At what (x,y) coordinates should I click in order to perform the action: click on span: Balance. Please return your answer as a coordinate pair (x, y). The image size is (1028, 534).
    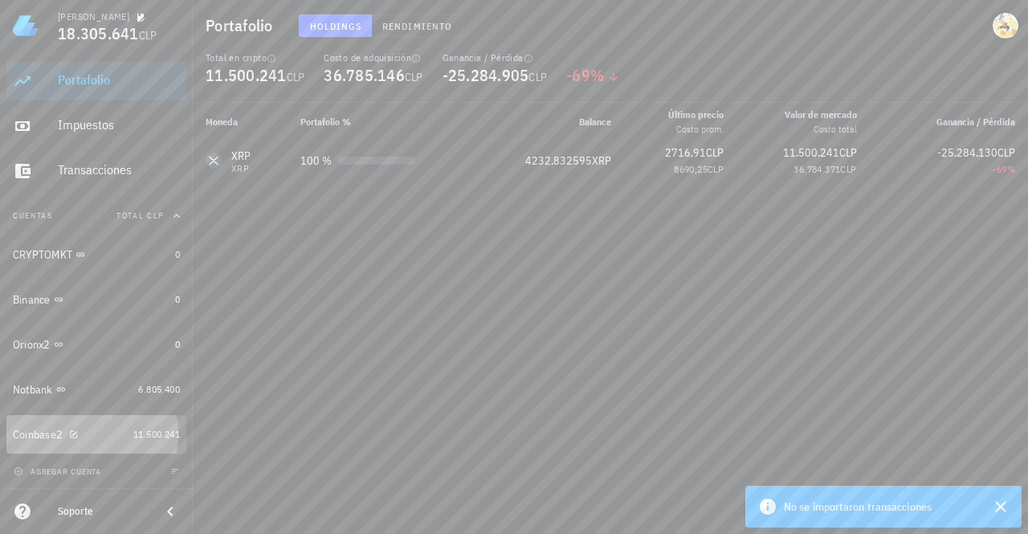
    Looking at the image, I should click on (595, 121).